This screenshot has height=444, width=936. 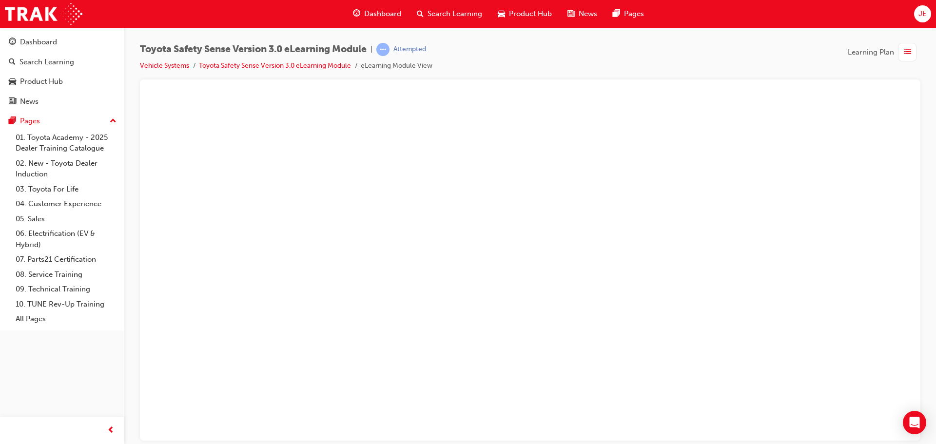 I want to click on a: 05. Sales, so click(x=66, y=219).